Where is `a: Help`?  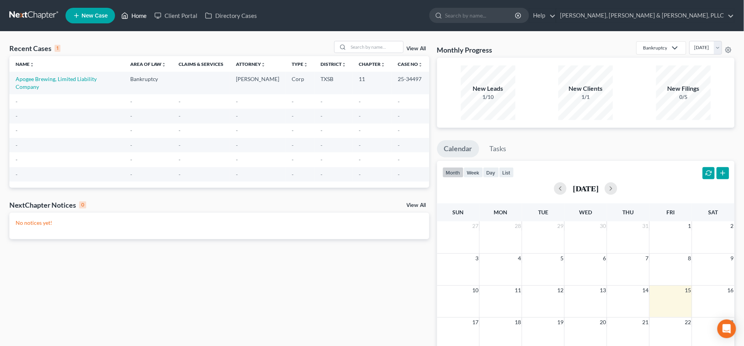 a: Help is located at coordinates (543, 16).